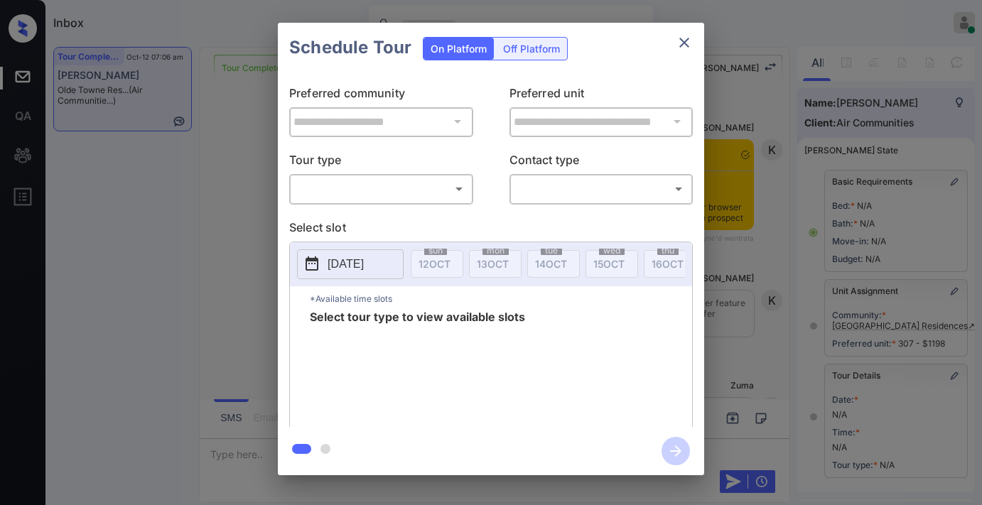 The height and width of the screenshot is (505, 982). I want to click on button: close, so click(685, 43).